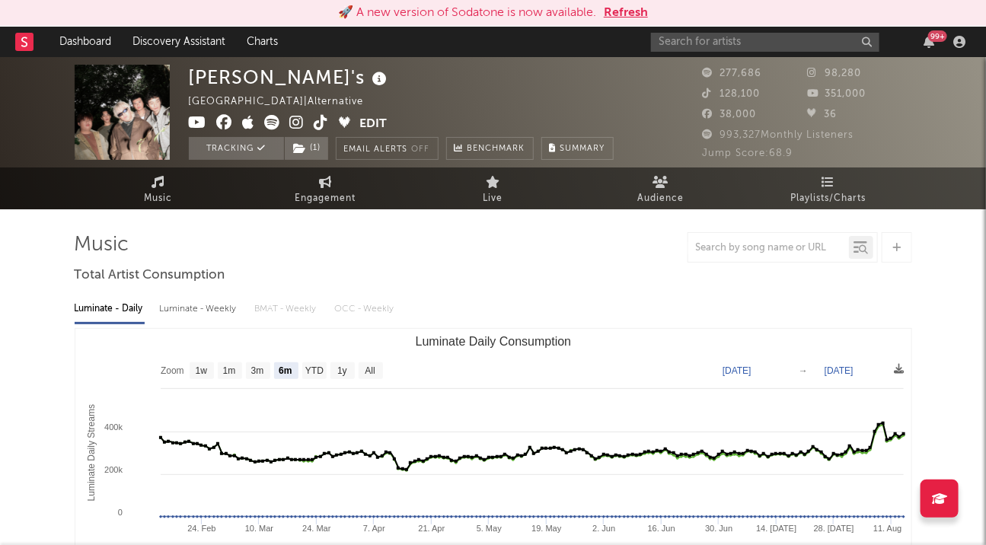  Describe the element at coordinates (496, 149) in the screenshot. I see `span: Benchmark` at that location.